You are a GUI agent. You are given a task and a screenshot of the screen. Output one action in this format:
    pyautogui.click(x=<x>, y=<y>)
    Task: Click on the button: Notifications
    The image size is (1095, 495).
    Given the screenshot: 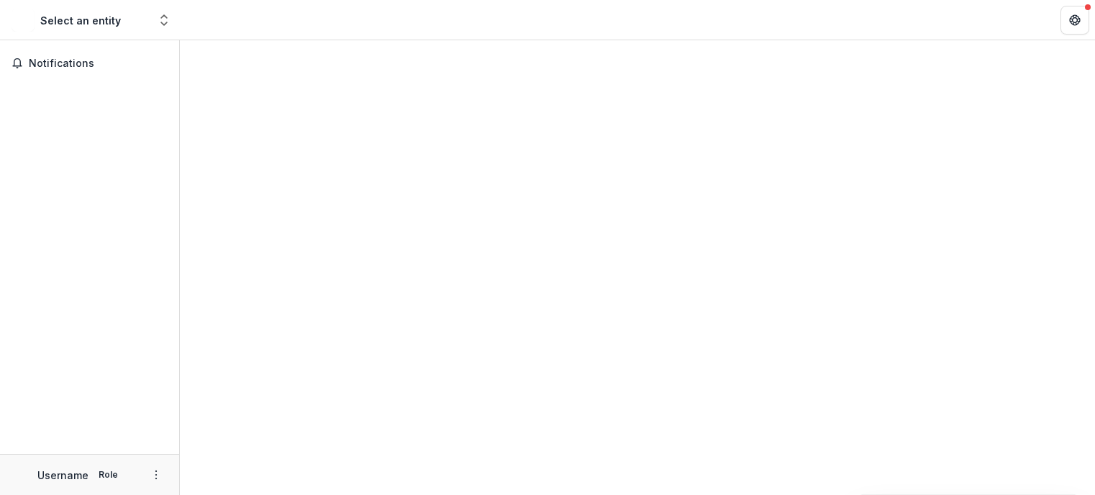 What is the action you would take?
    pyautogui.click(x=89, y=63)
    